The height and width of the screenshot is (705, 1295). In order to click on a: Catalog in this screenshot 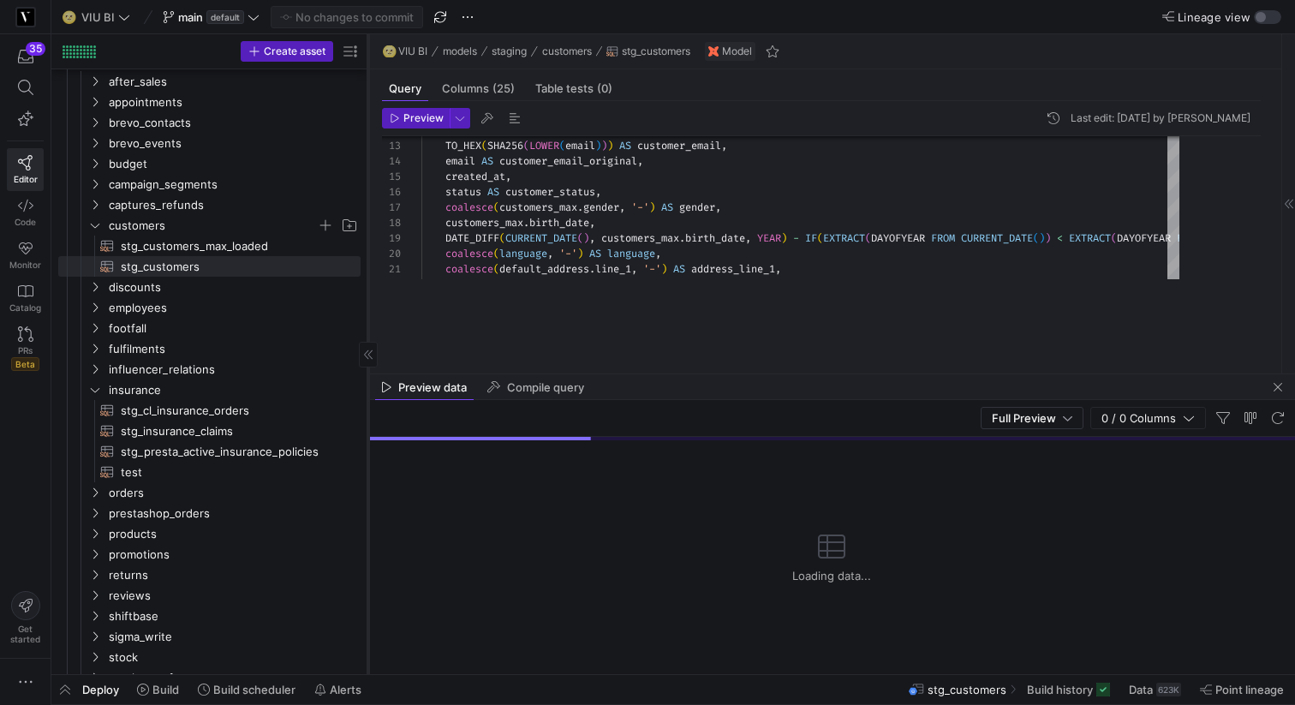, I will do `click(25, 298)`.